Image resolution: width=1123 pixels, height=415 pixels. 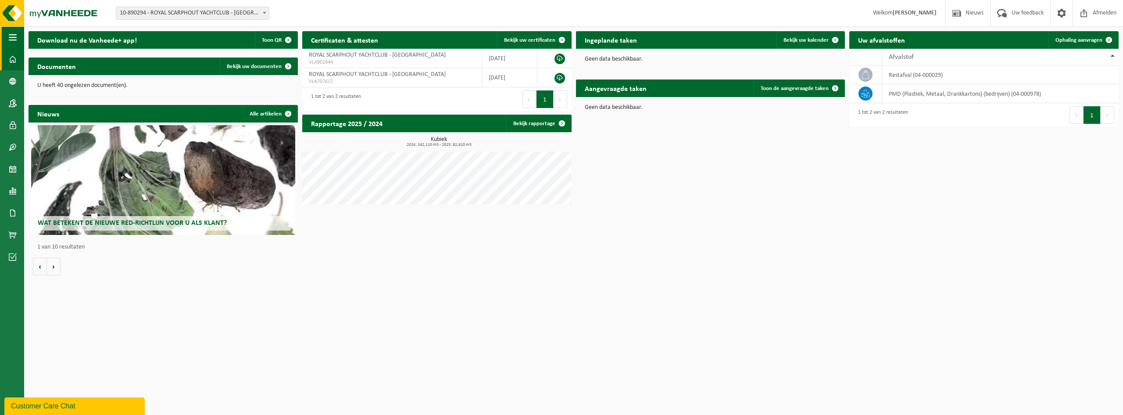 I want to click on span: Bekijk uw certificaten, so click(x=530, y=40).